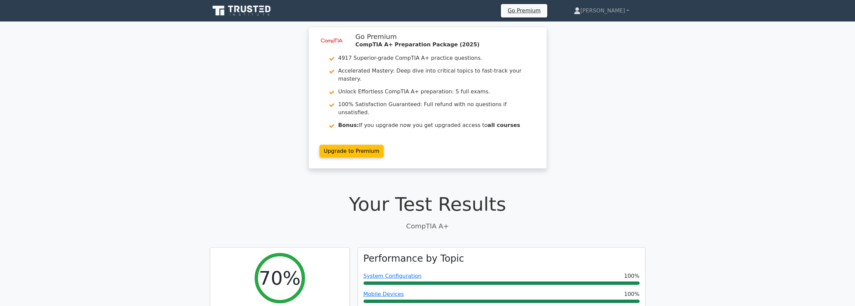  I want to click on a: Upgrade to Premium, so click(352, 151).